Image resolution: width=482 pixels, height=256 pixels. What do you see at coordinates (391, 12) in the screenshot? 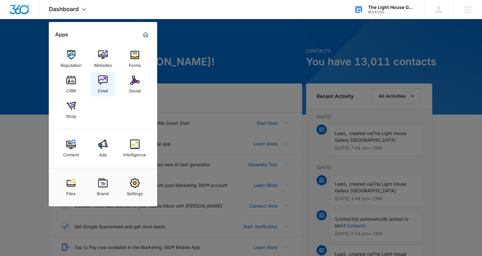
I see `div: account id` at bounding box center [391, 12].